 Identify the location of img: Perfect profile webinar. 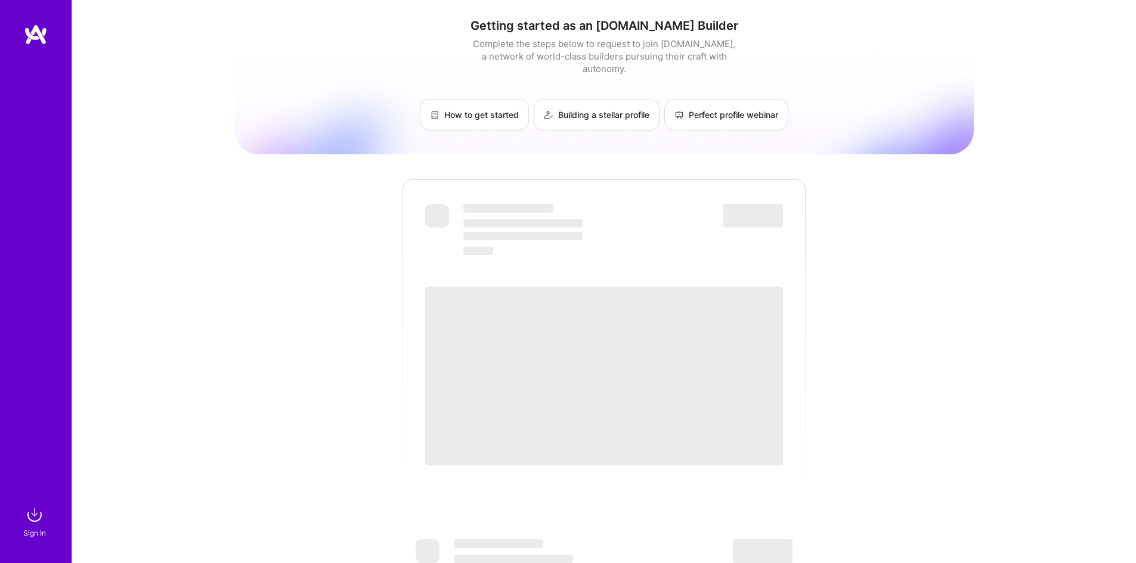
(679, 115).